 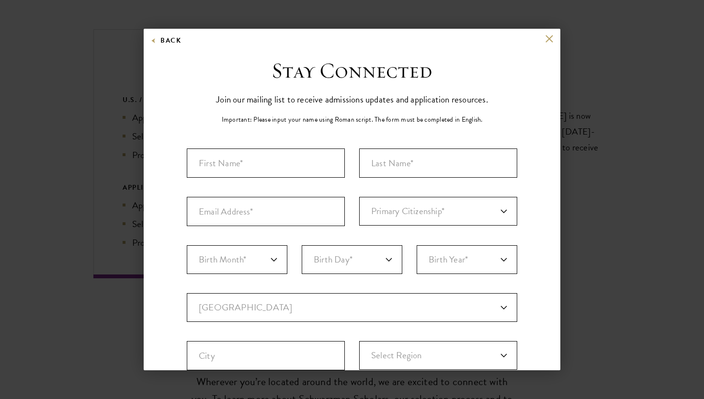 What do you see at coordinates (237, 259) in the screenshot?
I see `select: Month` at bounding box center [237, 259].